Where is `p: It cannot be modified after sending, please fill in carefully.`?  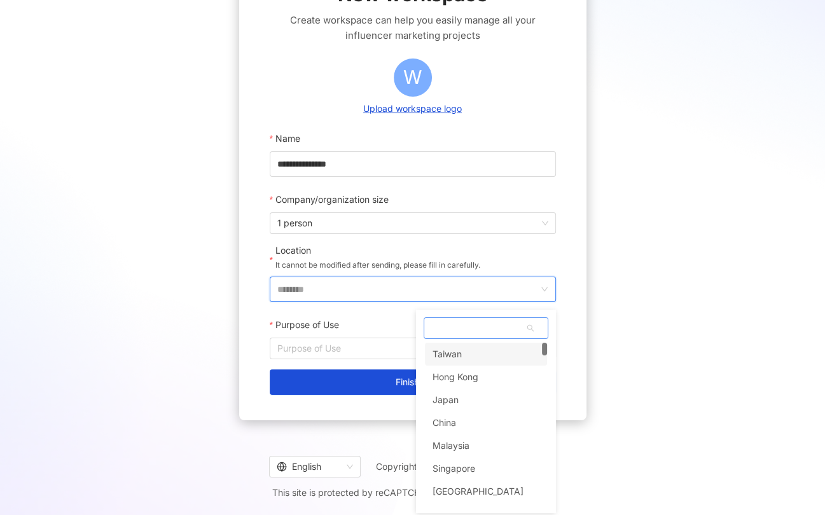 p: It cannot be modified after sending, please fill in carefully. is located at coordinates (378, 265).